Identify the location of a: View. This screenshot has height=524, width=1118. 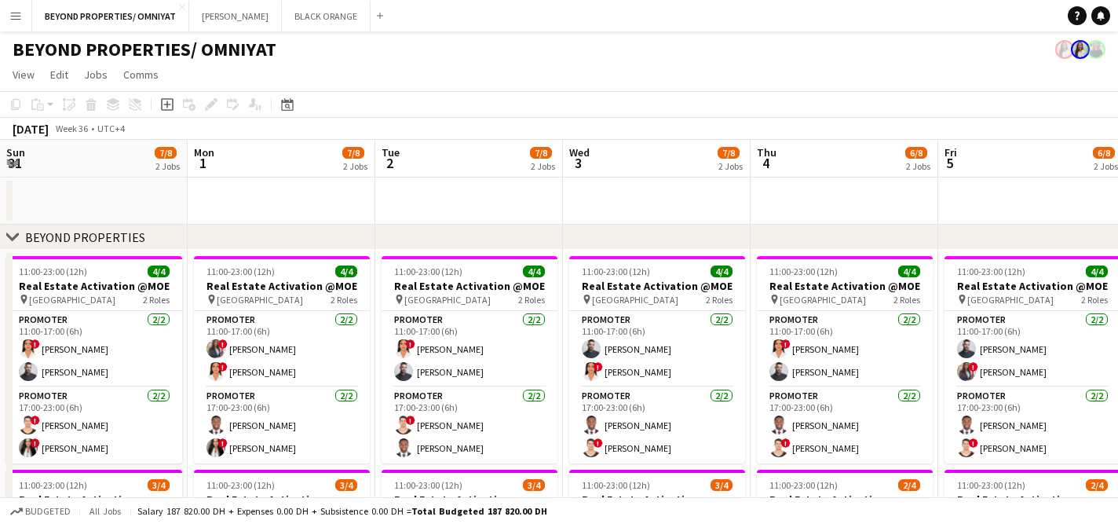
(24, 75).